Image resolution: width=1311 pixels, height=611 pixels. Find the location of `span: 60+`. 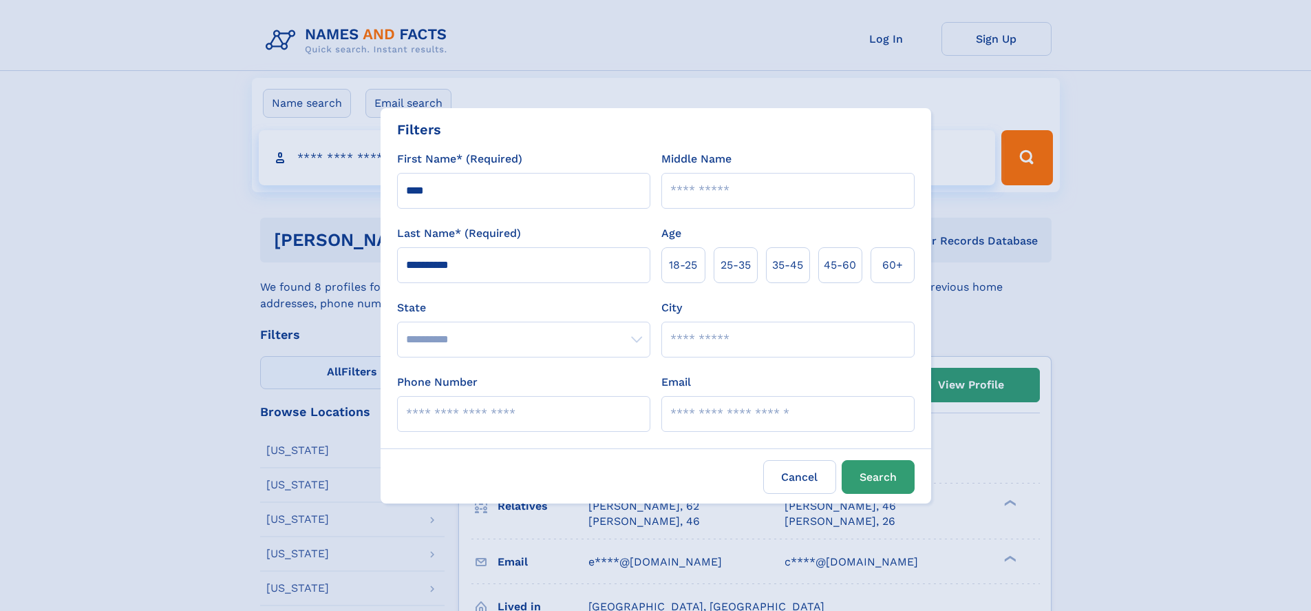

span: 60+ is located at coordinates (893, 265).